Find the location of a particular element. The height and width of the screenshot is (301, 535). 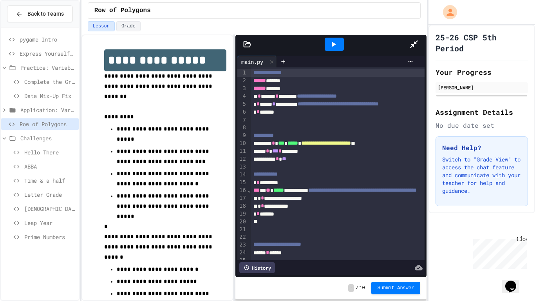

div: 15 is located at coordinates (242, 183).